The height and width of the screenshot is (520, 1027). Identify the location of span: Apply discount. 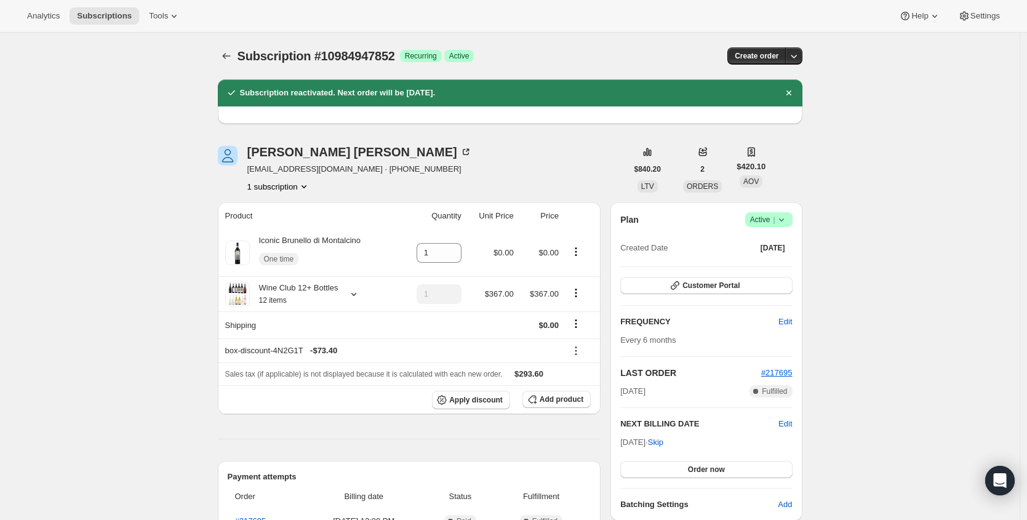
(476, 400).